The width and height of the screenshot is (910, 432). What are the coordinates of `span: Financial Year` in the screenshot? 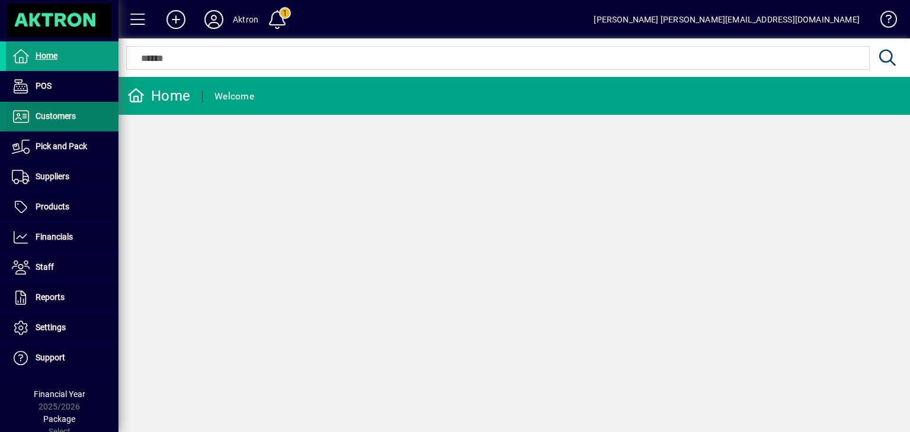 It's located at (59, 395).